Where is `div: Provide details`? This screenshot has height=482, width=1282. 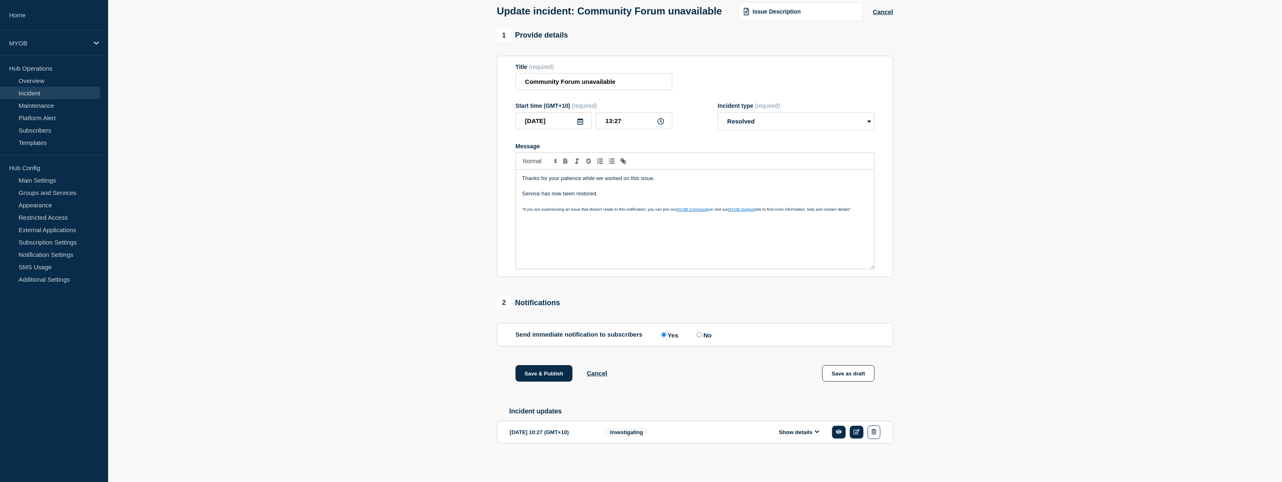
div: Provide details is located at coordinates (533, 36).